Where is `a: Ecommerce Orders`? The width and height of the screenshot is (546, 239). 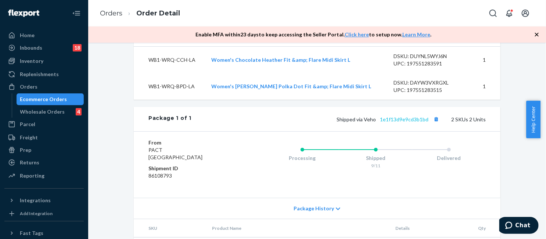 a: Ecommerce Orders is located at coordinates (50, 99).